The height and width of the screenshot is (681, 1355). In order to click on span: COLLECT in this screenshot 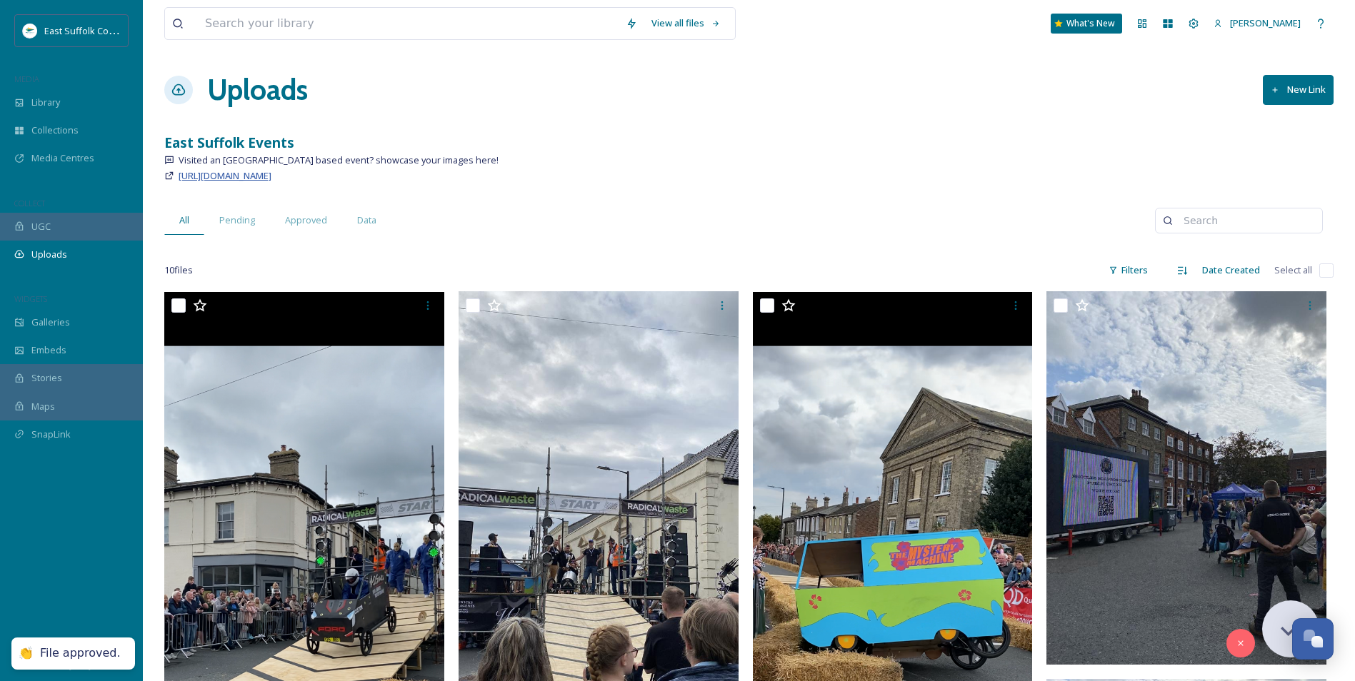, I will do `click(29, 203)`.